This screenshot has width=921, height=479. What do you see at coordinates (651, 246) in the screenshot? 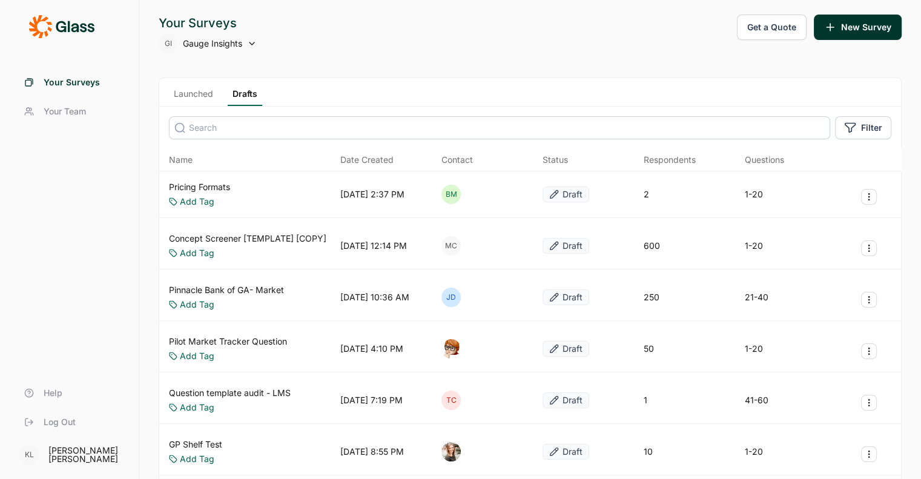
I see `div: 600` at bounding box center [651, 246].